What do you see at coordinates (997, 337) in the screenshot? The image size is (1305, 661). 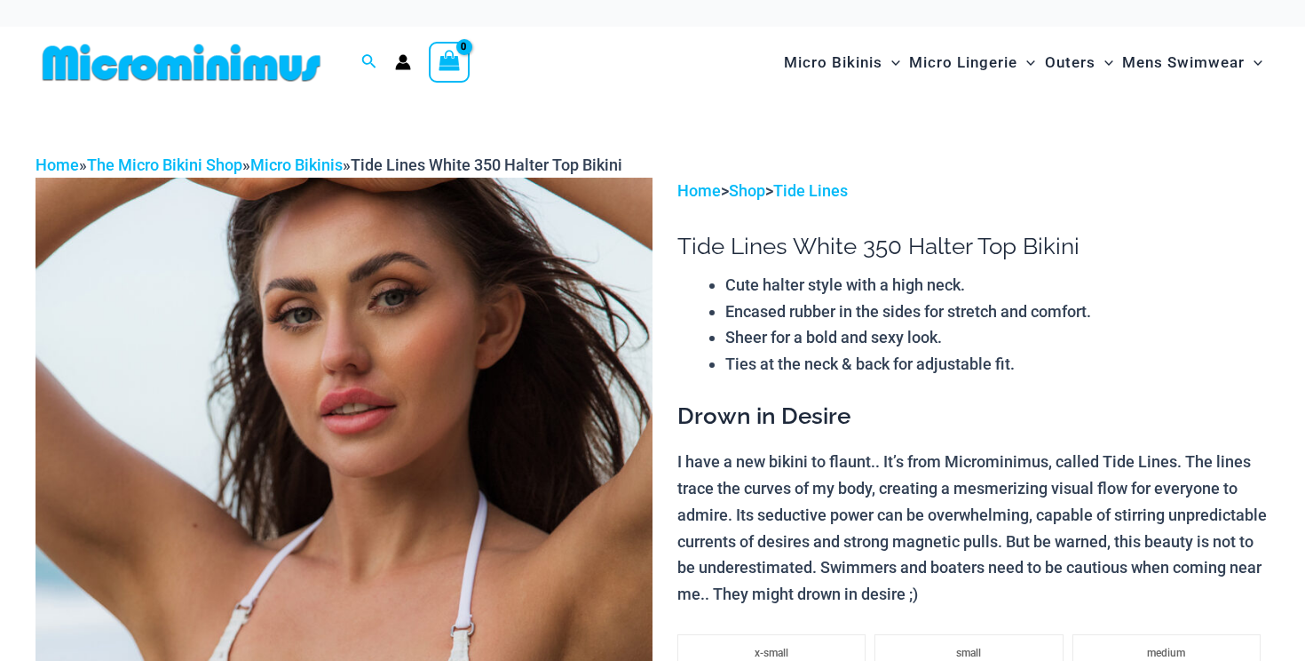 I see `li: Sheer for a bold and sexy look.` at bounding box center [997, 337].